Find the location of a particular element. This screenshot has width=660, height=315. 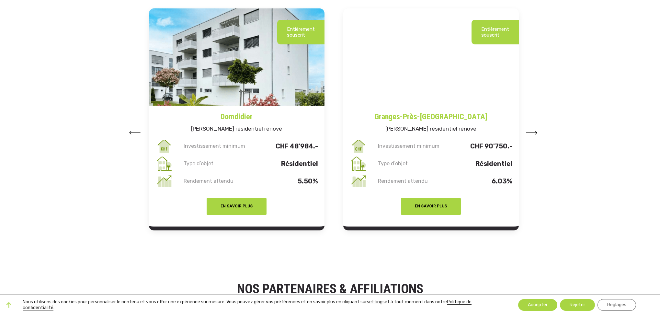

p: Nous utilisons des cookies pour personnaliser le contenu et vous offrir une expérience sur mesure... is located at coordinates (260, 305).